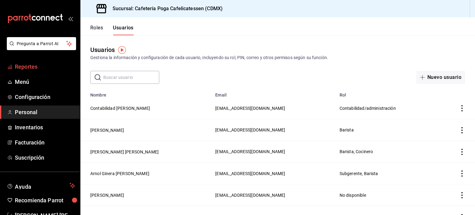  I want to click on button: Roles, so click(96, 30).